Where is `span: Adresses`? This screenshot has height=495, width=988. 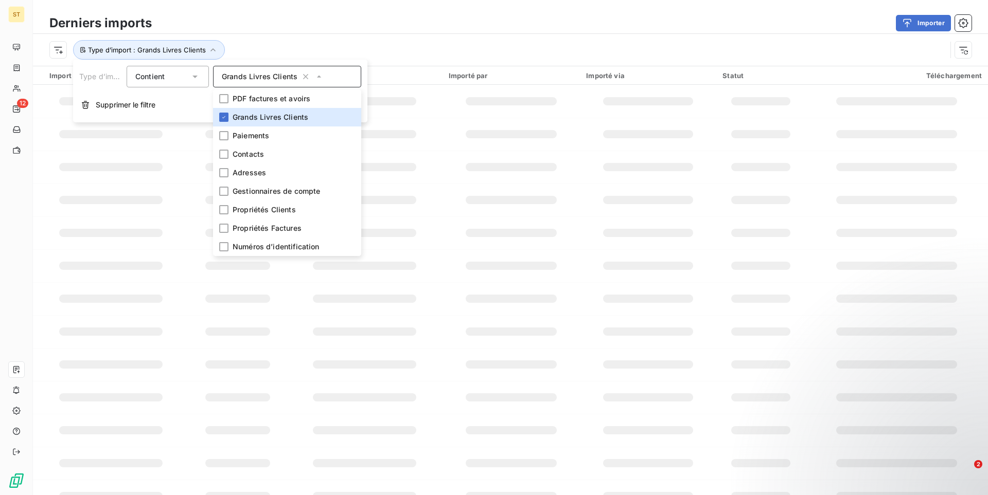
span: Adresses is located at coordinates (249, 173).